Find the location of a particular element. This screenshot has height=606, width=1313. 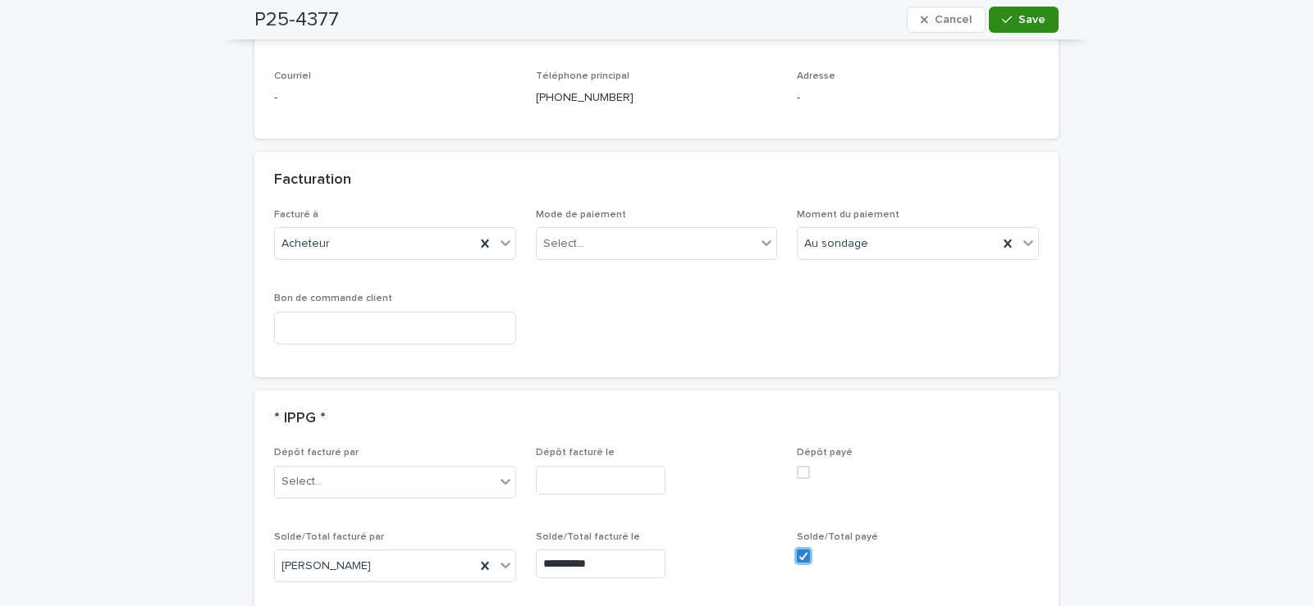

span: Téléphone principal is located at coordinates (583, 76).